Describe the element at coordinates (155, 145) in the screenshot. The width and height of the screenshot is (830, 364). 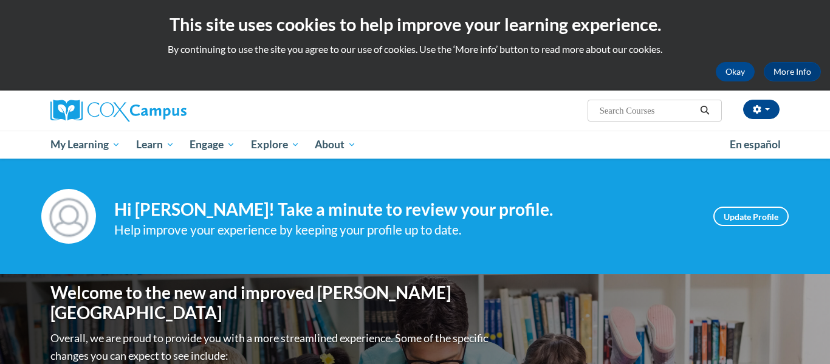
I see `a: Learn` at that location.